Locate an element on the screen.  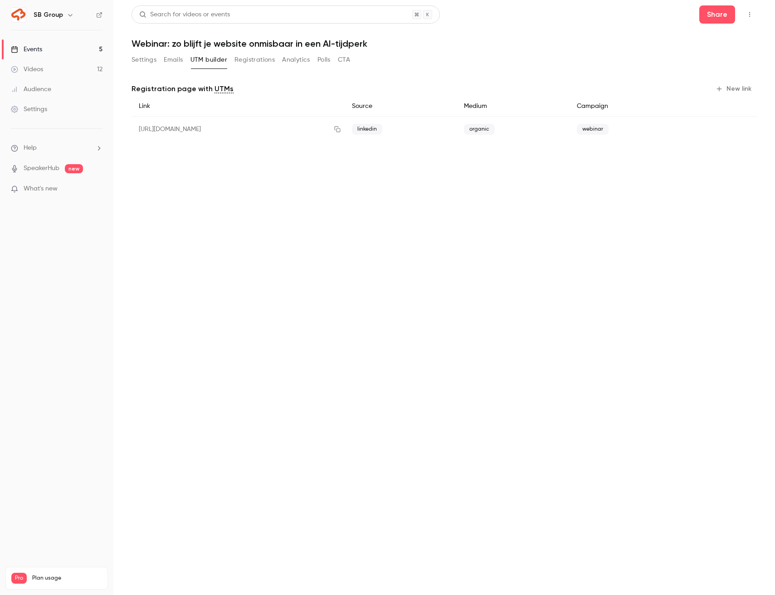
button: Polls is located at coordinates (324, 60).